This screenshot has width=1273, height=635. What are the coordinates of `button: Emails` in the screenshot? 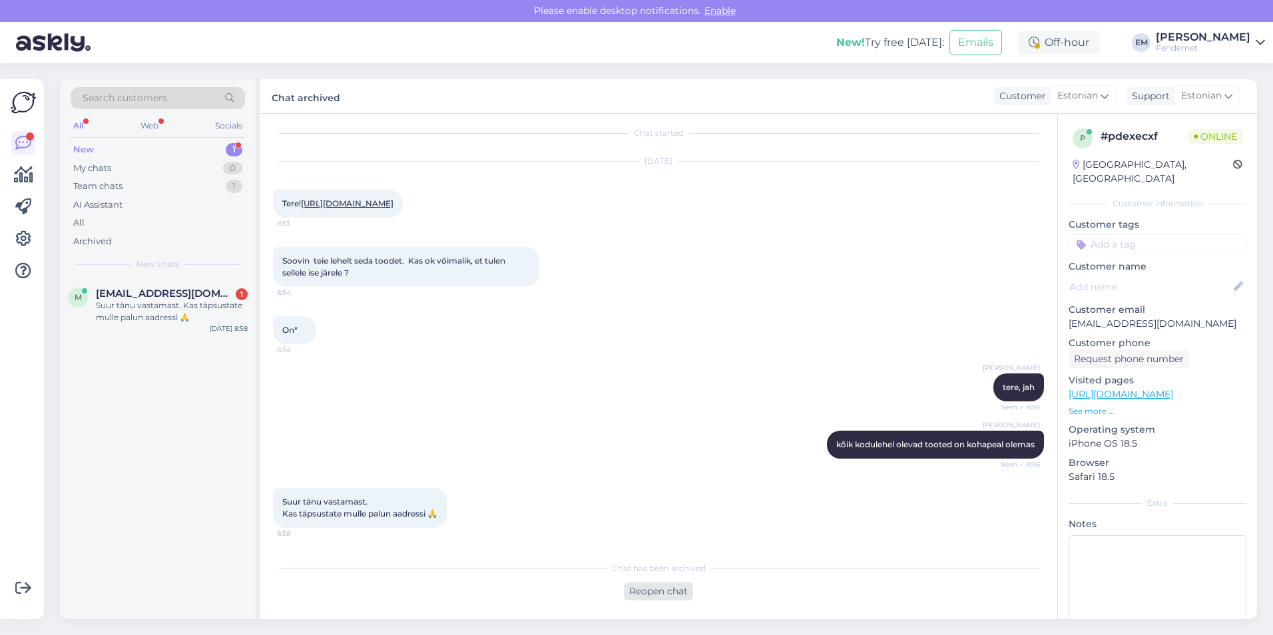 It's located at (975, 43).